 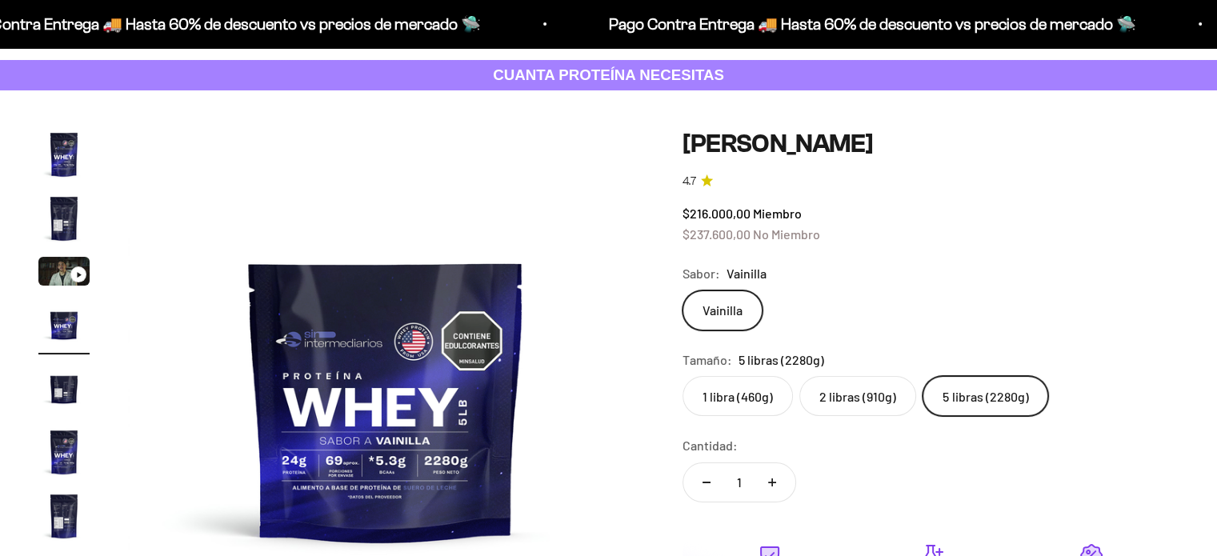 I want to click on button: Ir al artículo 1, so click(x=64, y=157).